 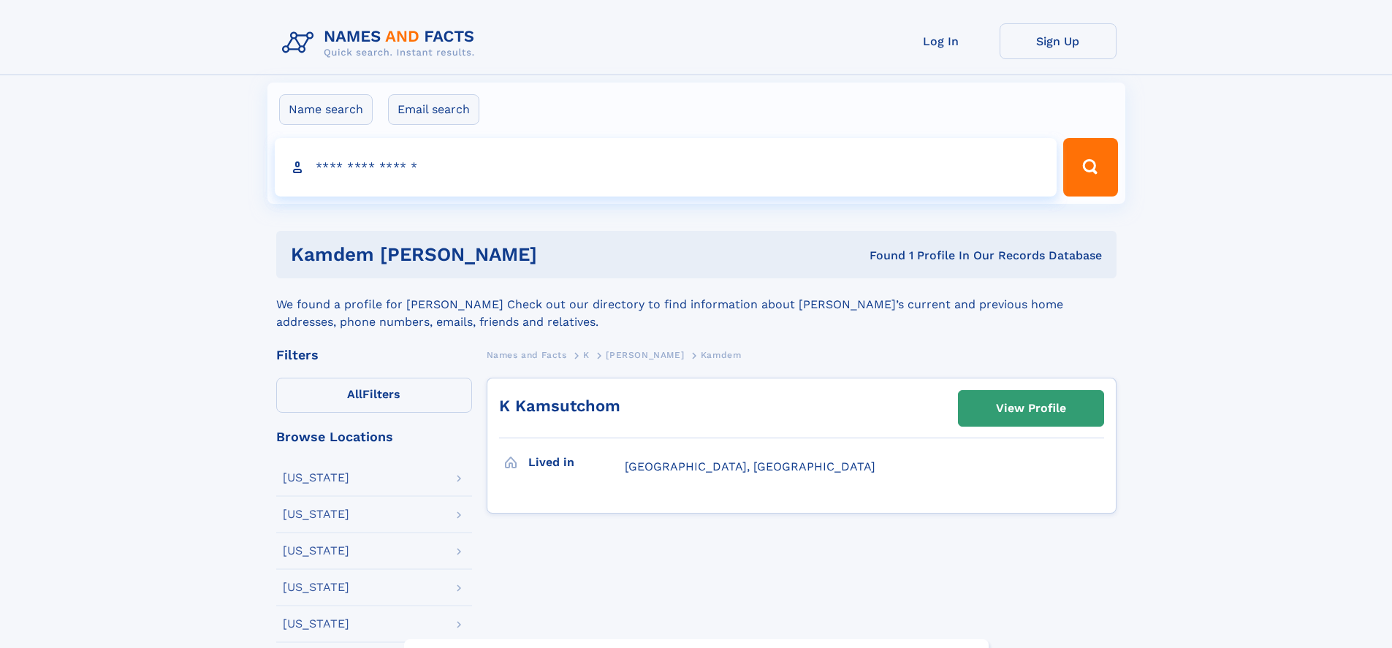 I want to click on div: Filters, so click(x=374, y=355).